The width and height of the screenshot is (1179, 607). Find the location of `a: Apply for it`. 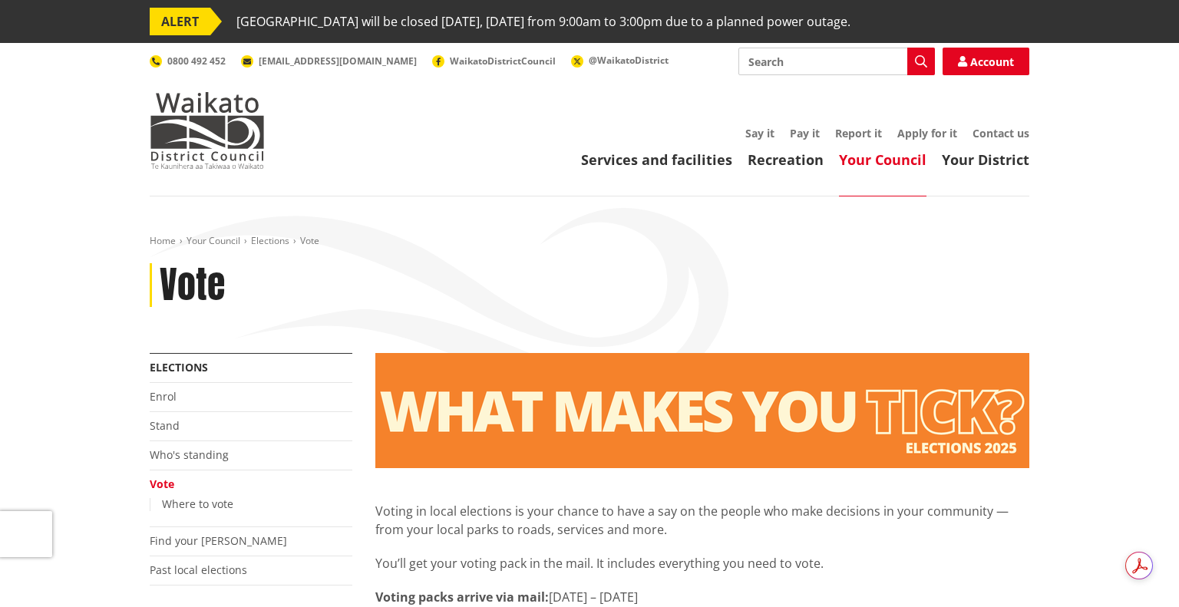

a: Apply for it is located at coordinates (927, 133).